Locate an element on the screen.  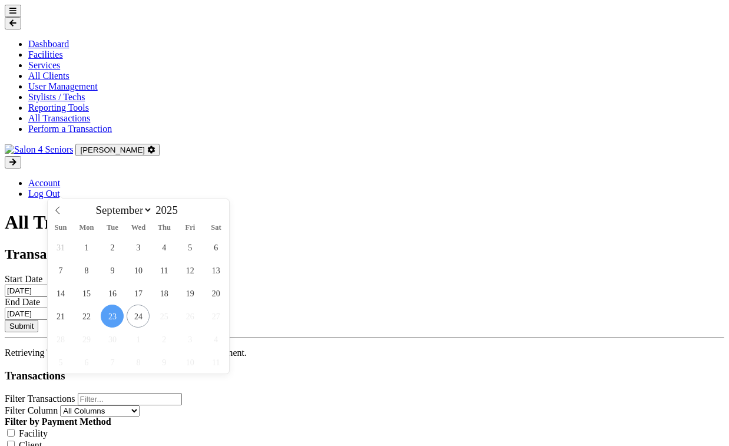
input: Year is located at coordinates (169, 210).